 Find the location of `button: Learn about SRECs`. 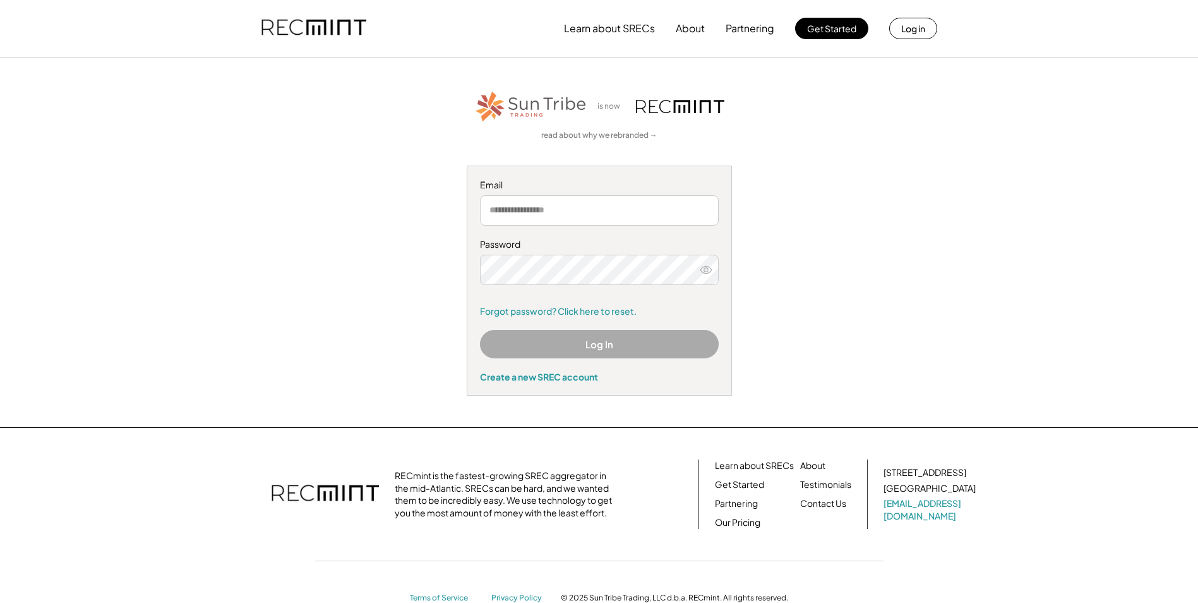

button: Learn about SRECs is located at coordinates (610, 28).